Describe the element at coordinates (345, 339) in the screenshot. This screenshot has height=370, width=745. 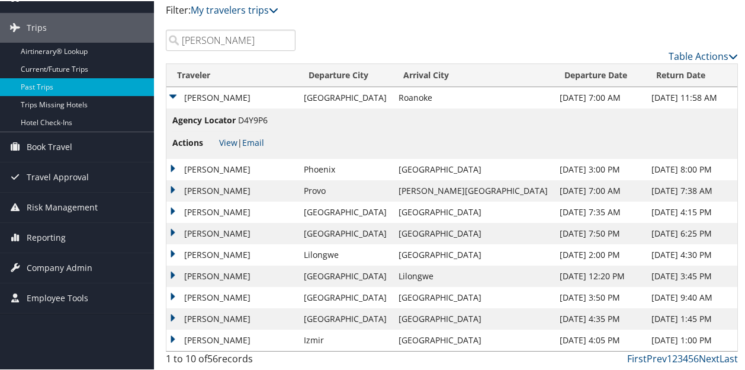
I see `td: Izmir` at that location.